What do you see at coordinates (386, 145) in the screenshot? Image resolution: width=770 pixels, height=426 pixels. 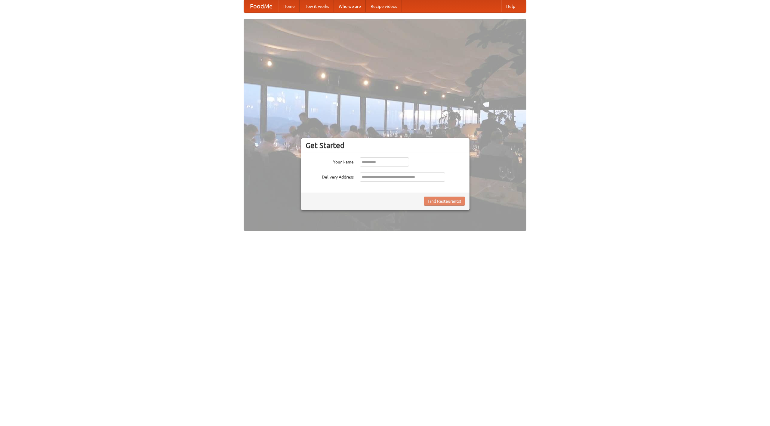 I see `h3: Get Started` at bounding box center [386, 145].